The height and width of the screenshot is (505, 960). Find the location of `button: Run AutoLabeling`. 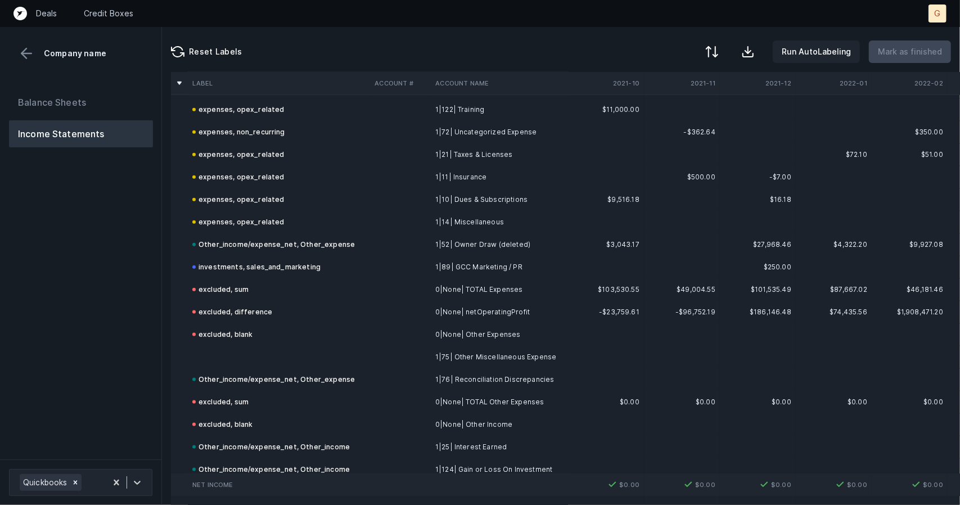

button: Run AutoLabeling is located at coordinates (816, 52).